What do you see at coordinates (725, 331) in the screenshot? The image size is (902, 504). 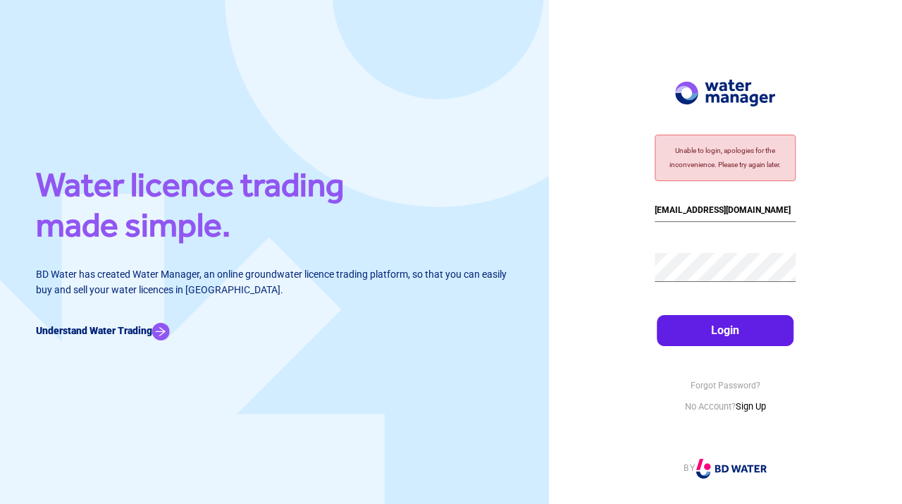 I see `button: Login` at bounding box center [725, 331].